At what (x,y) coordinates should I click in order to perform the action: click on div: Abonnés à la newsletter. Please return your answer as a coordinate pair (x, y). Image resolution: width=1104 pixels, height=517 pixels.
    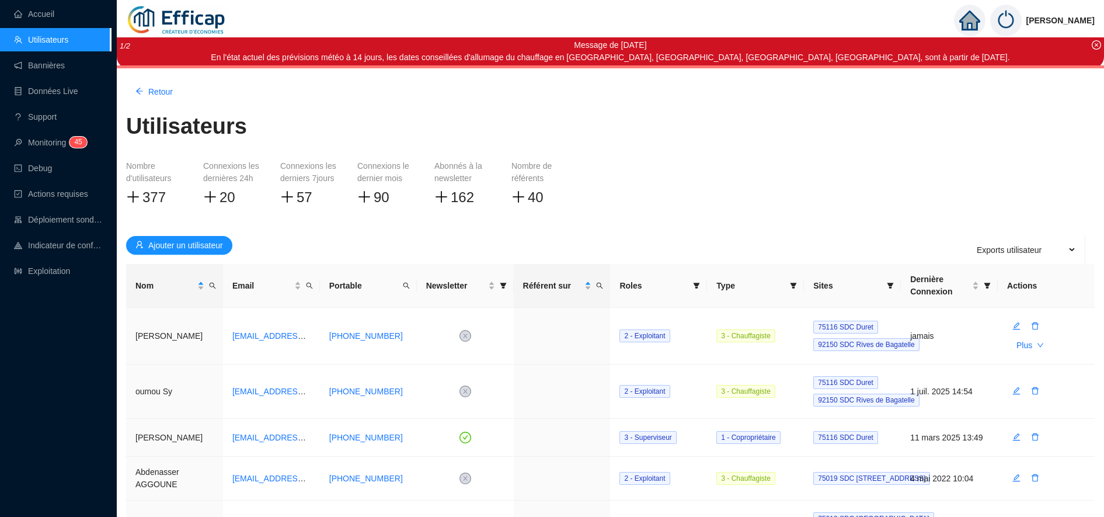
    Looking at the image, I should click on (464, 172).